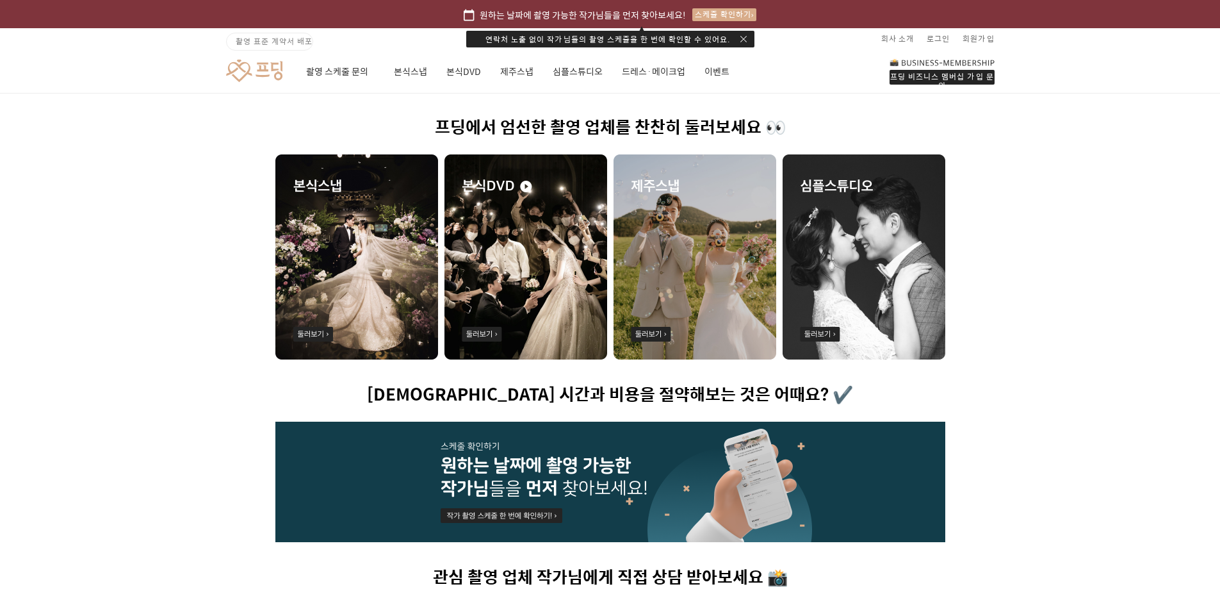 The height and width of the screenshot is (589, 1220). Describe the element at coordinates (464, 72) in the screenshot. I see `a: 본식DVD` at that location.